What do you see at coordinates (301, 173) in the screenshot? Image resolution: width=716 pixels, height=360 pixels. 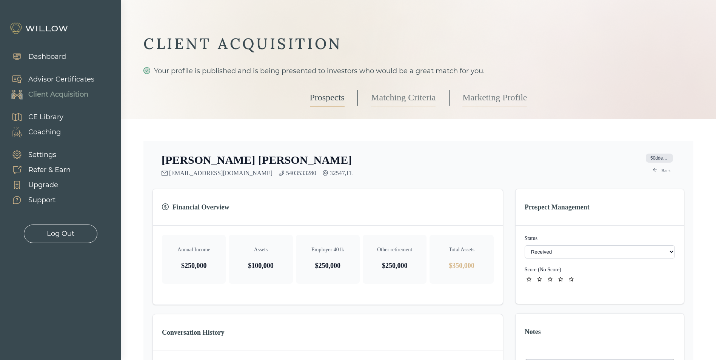 I see `a: 5403533280` at bounding box center [301, 173].